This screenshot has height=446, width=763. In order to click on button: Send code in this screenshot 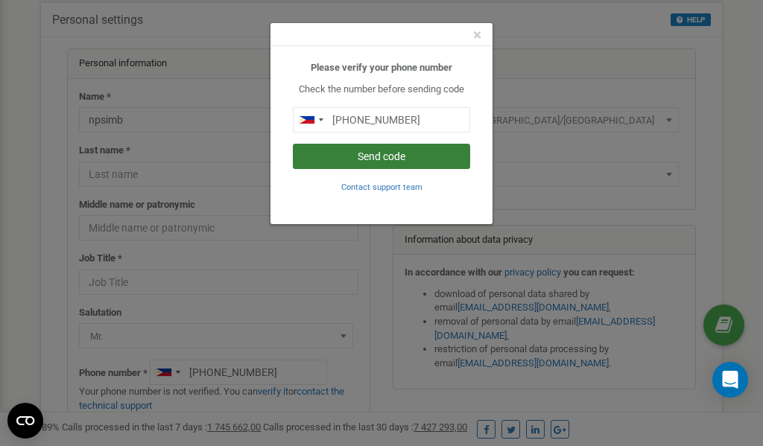, I will do `click(381, 156)`.